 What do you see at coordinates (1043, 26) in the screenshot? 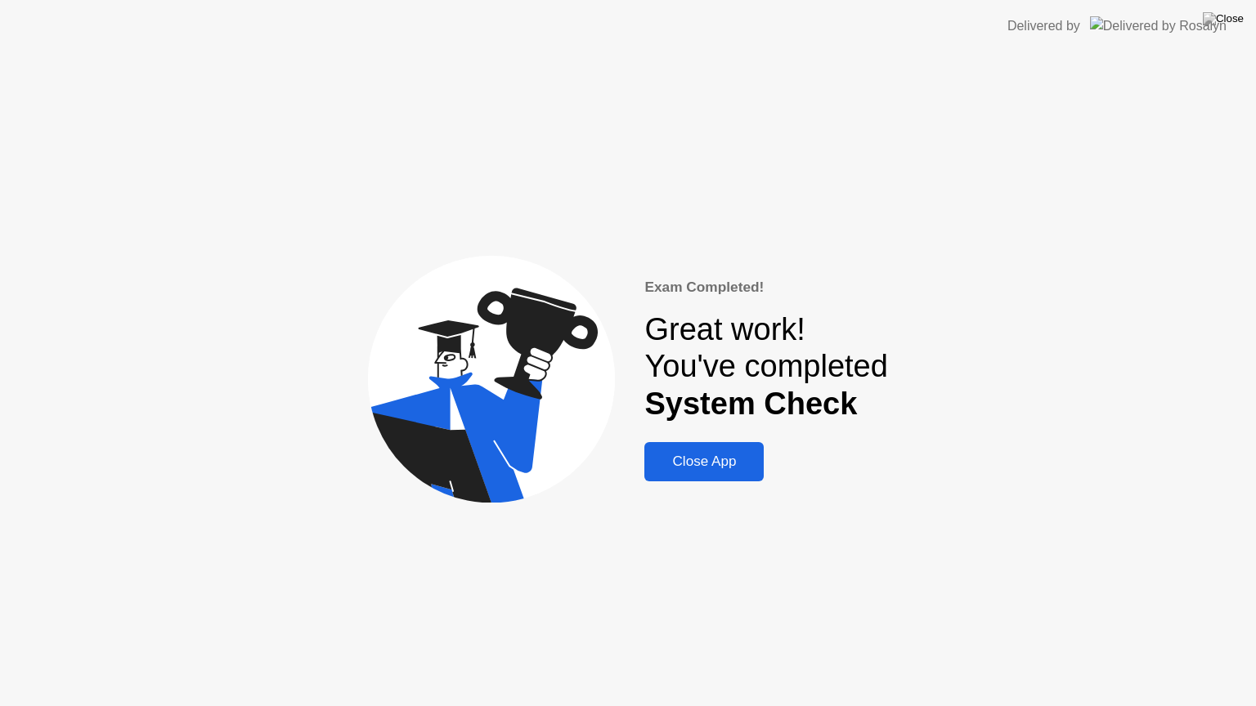
I see `div: Delivered by` at bounding box center [1043, 26].